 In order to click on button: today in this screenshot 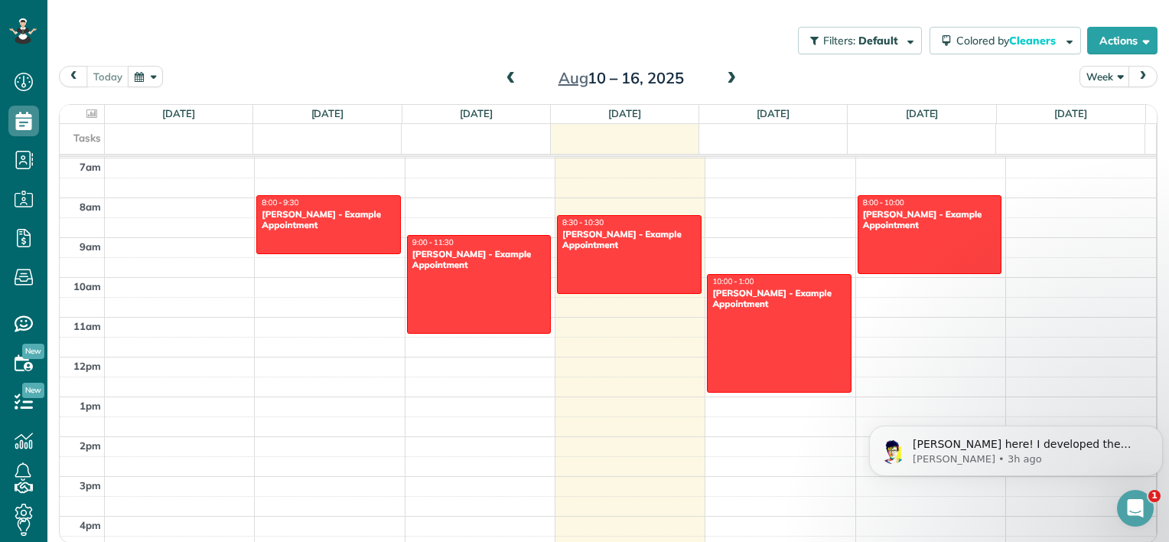, I will do `click(108, 76)`.